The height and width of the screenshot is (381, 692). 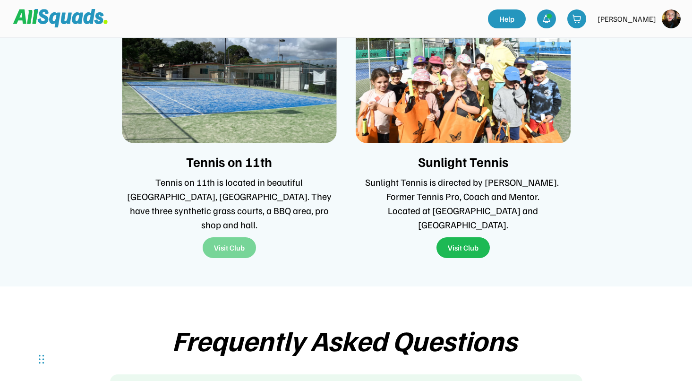 What do you see at coordinates (546, 19) in the screenshot?
I see `img: bell-03%20%281%29.svg` at bounding box center [546, 19].